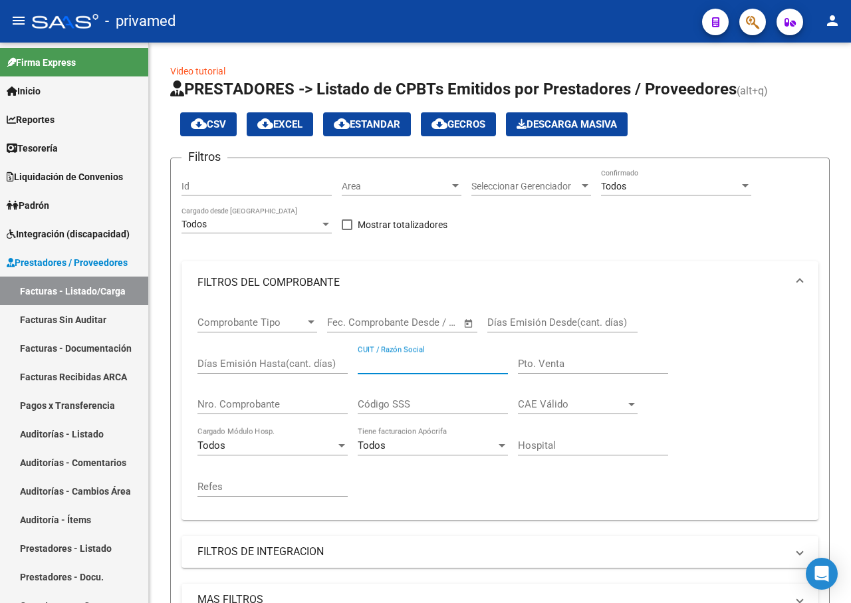 This screenshot has width=851, height=603. Describe the element at coordinates (67, 263) in the screenshot. I see `span: Prestadores / Proveedores` at that location.